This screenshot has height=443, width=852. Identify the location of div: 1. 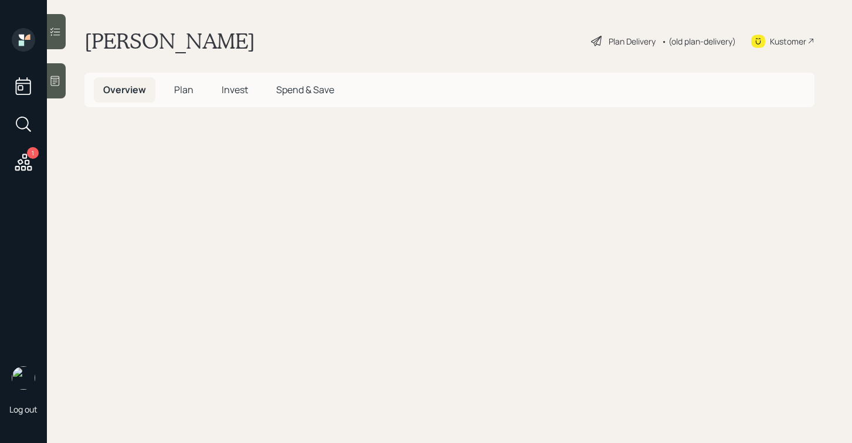
(33, 153).